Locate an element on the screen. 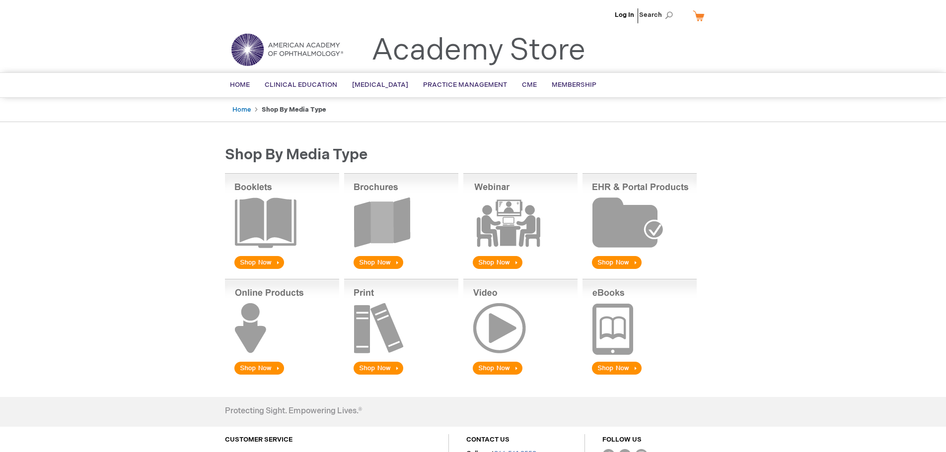 This screenshot has height=452, width=946. span: Membership is located at coordinates (574, 85).